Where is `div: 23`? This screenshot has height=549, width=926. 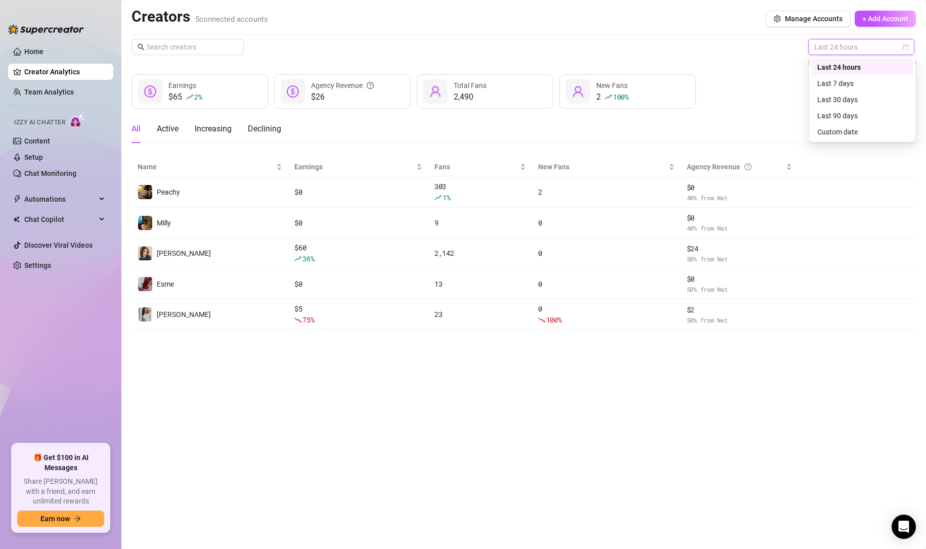
div: 23 is located at coordinates (480, 315).